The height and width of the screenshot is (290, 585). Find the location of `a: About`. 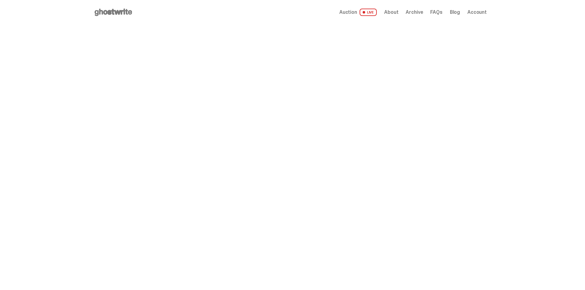

a: About is located at coordinates (391, 12).